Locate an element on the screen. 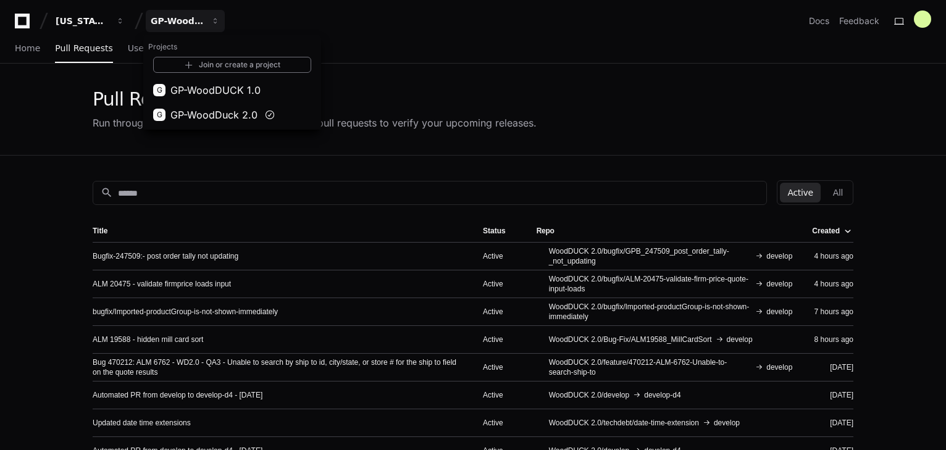 This screenshot has width=946, height=450. span: WoodDUCK 2.0/feature/470212-ALM-6762-Unable-to-search-ship-to is located at coordinates (650, 367).